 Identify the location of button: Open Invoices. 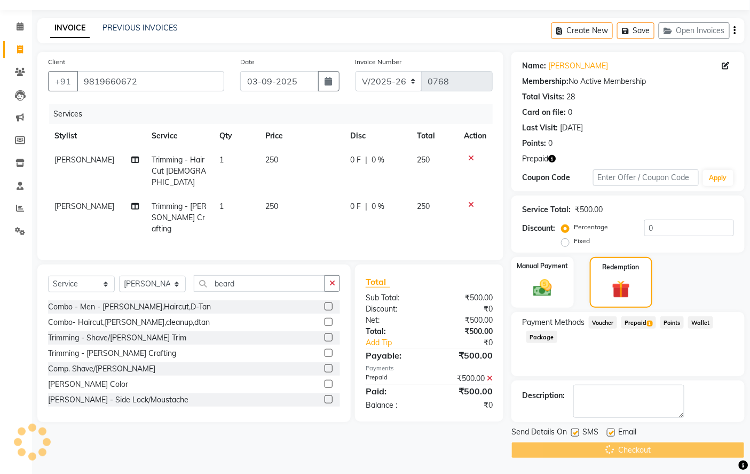
(694, 30).